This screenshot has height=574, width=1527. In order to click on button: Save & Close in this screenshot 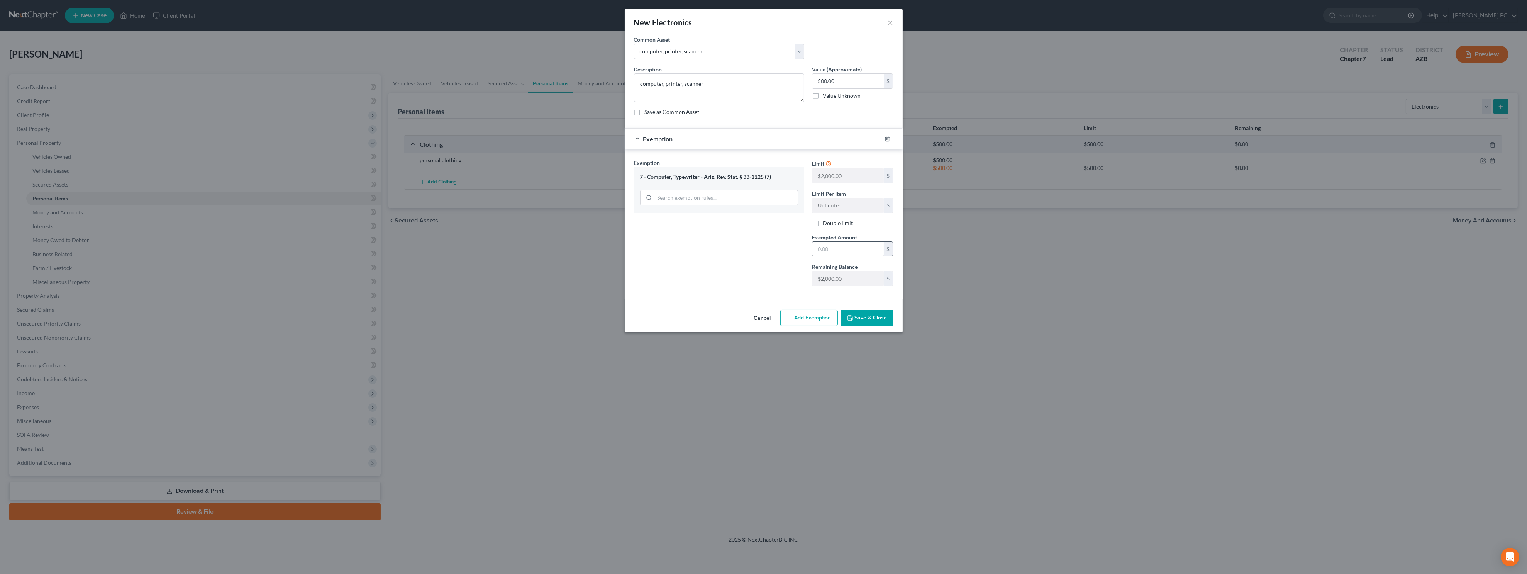, I will do `click(867, 318)`.